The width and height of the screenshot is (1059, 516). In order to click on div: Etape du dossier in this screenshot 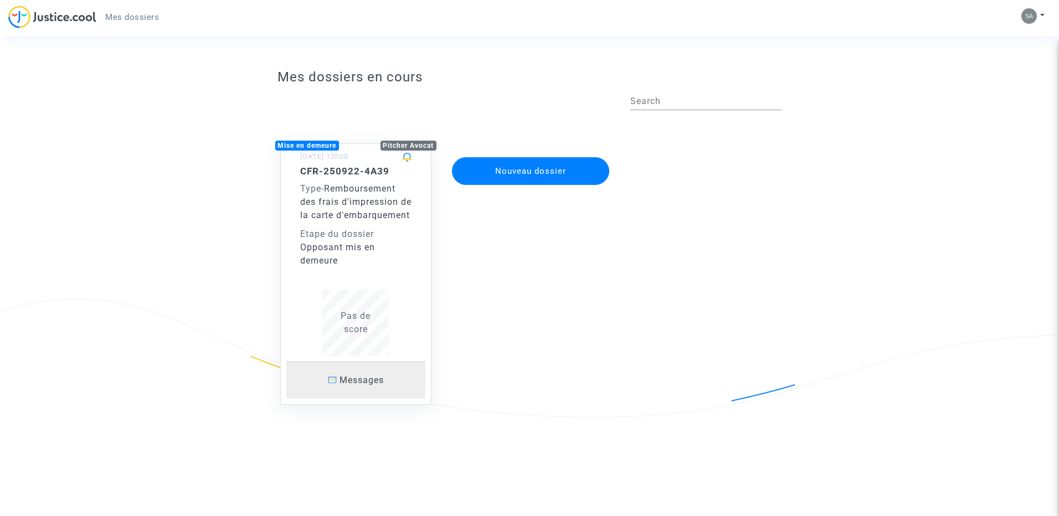, I will do `click(356, 234)`.